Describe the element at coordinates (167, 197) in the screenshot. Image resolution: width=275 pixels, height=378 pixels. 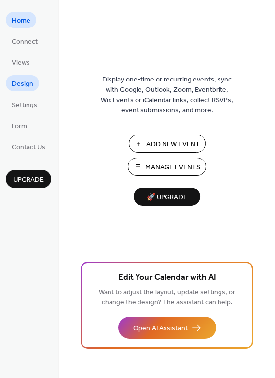
I see `span: 🚀 Upgrade` at that location.